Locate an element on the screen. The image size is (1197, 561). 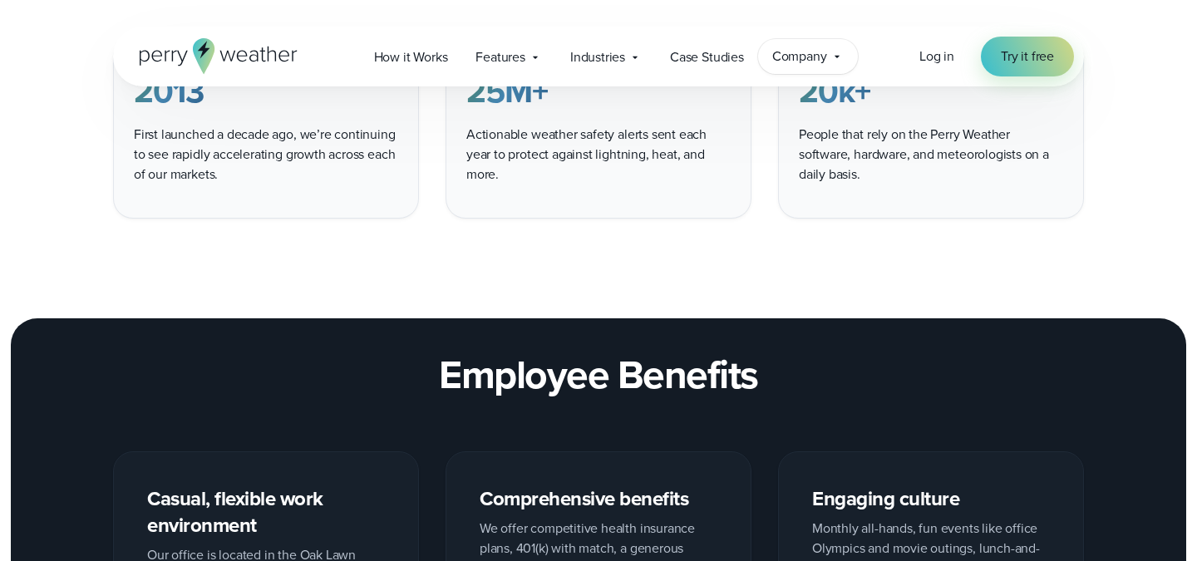
a: Try it free is located at coordinates (1027, 57).